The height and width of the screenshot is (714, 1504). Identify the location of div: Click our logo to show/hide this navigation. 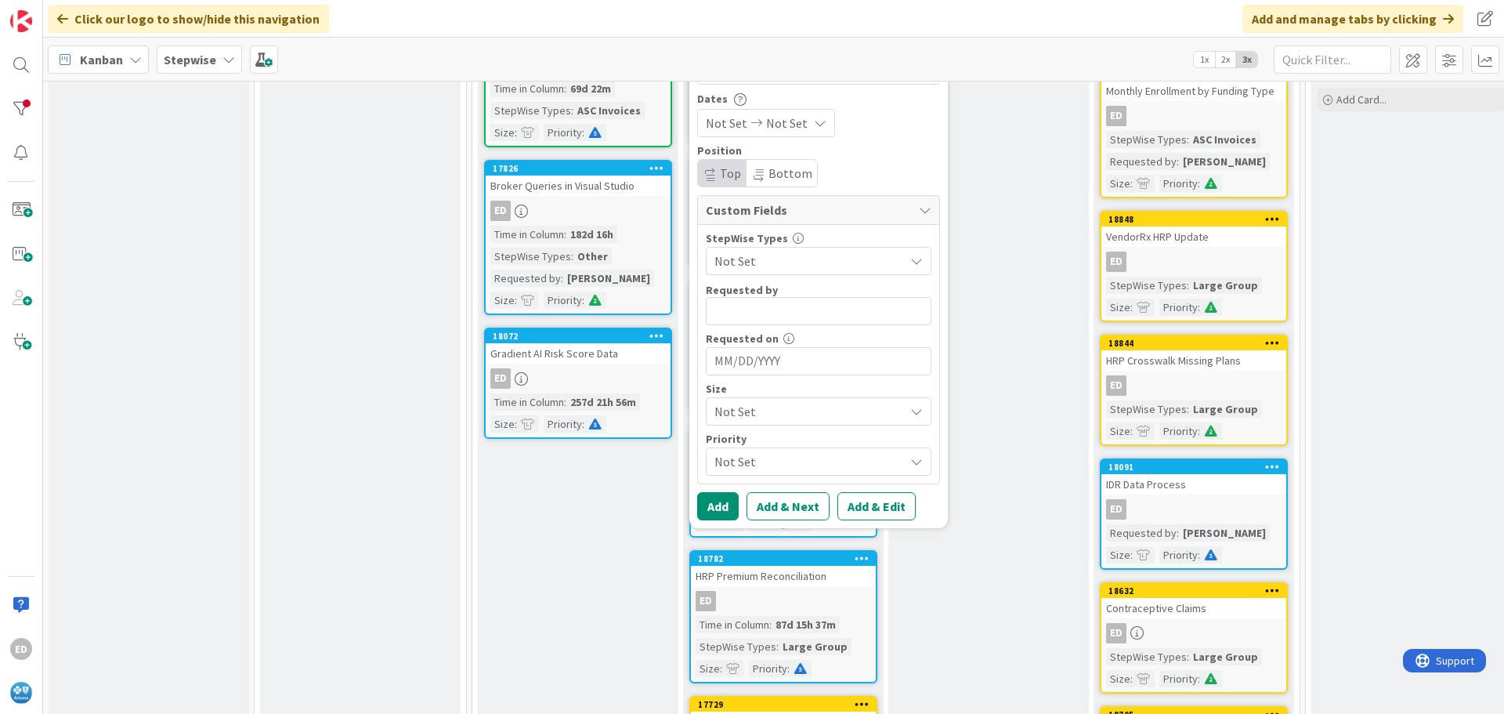
(188, 19).